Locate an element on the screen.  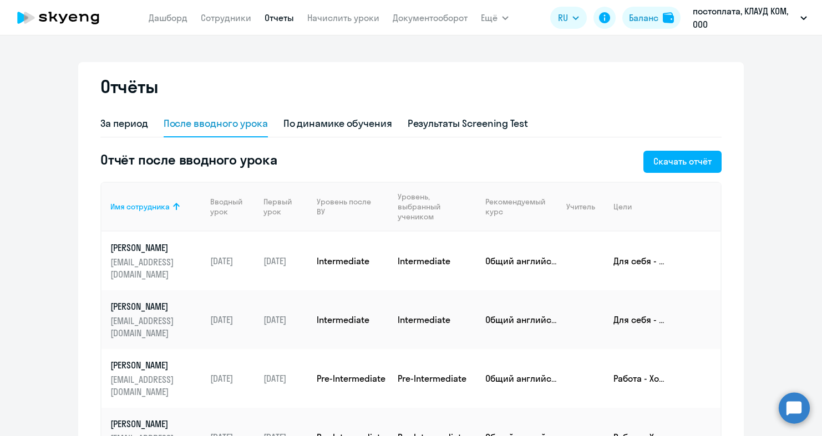
span: RU is located at coordinates (563, 18).